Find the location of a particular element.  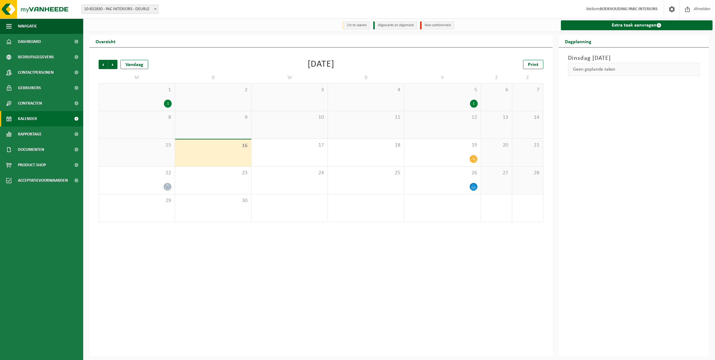

span: Dashboard is located at coordinates (29, 42).